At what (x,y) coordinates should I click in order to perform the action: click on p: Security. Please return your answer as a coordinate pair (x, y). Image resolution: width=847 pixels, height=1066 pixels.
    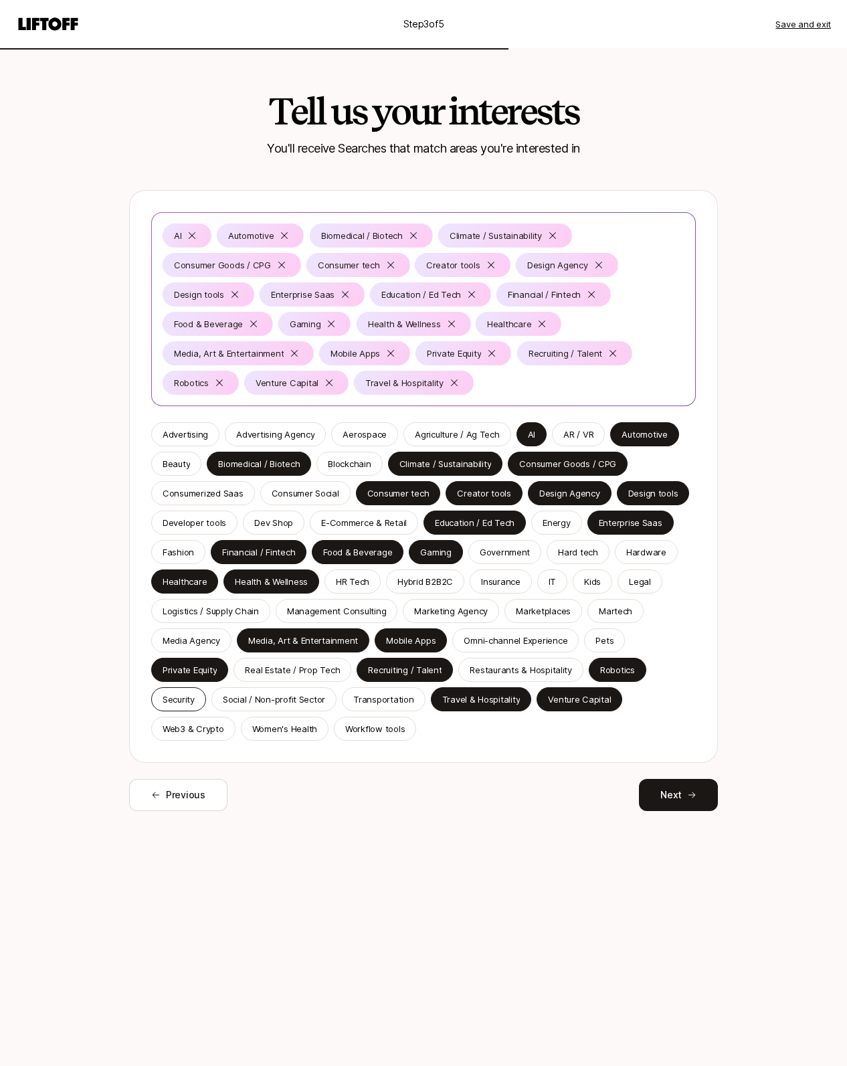
    Looking at the image, I should click on (179, 699).